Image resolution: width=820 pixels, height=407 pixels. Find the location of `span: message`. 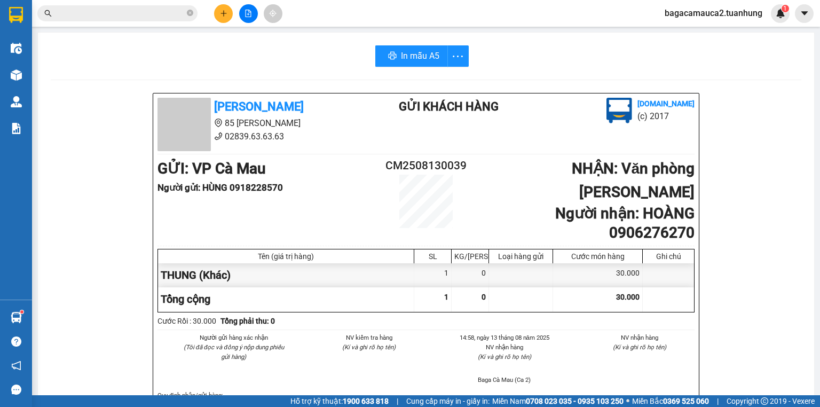

span: message is located at coordinates (16, 389).